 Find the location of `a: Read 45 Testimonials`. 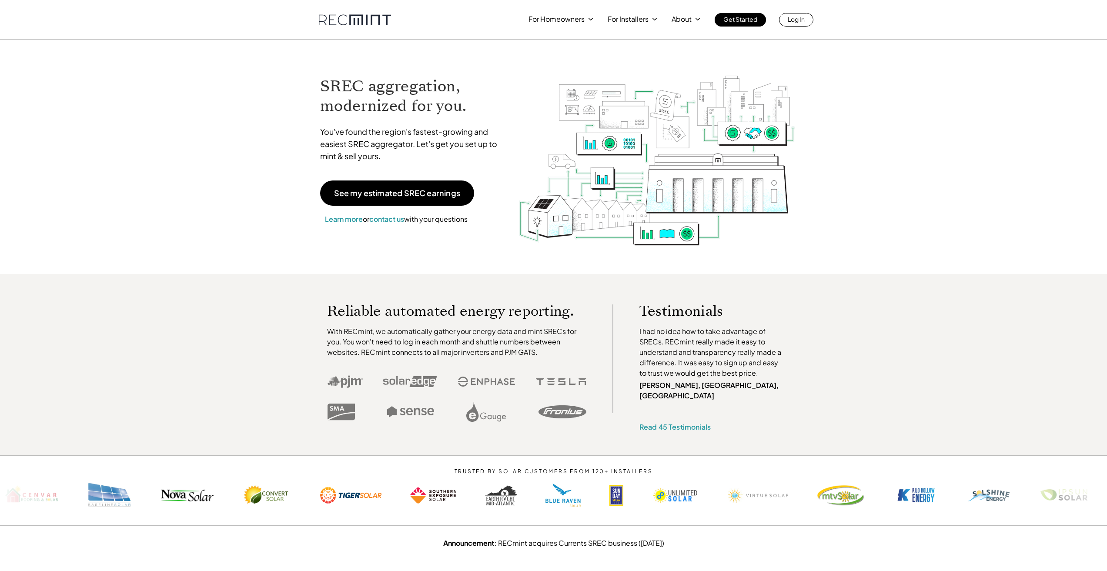

a: Read 45 Testimonials is located at coordinates (675, 427).